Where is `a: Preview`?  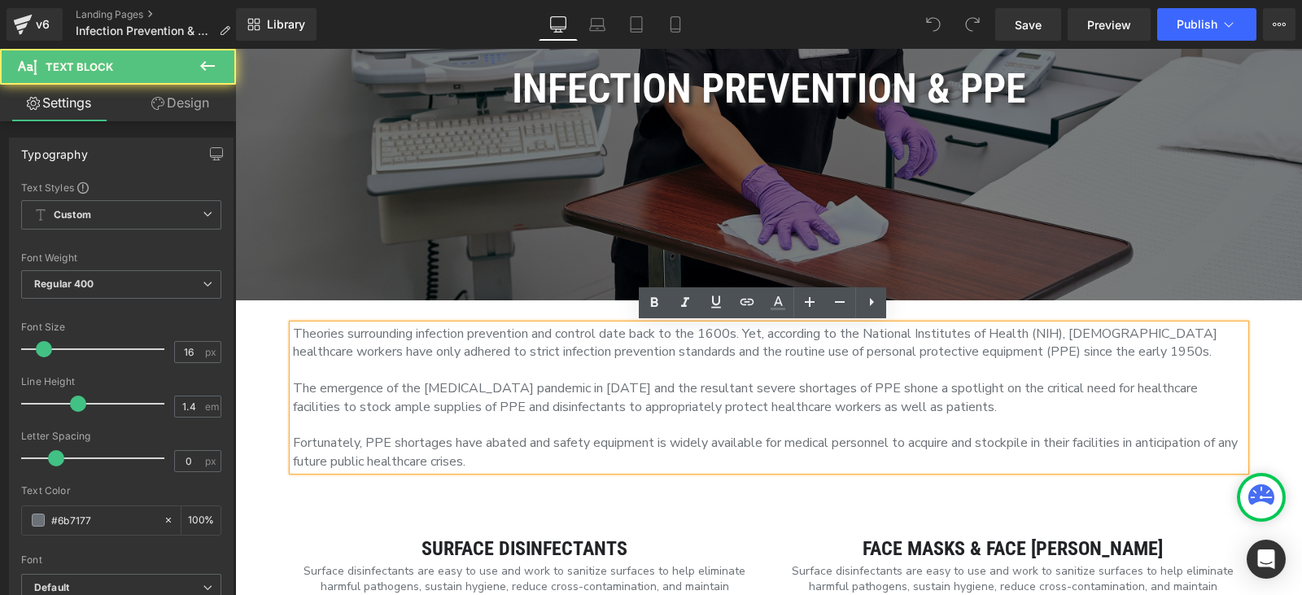 a: Preview is located at coordinates (1109, 24).